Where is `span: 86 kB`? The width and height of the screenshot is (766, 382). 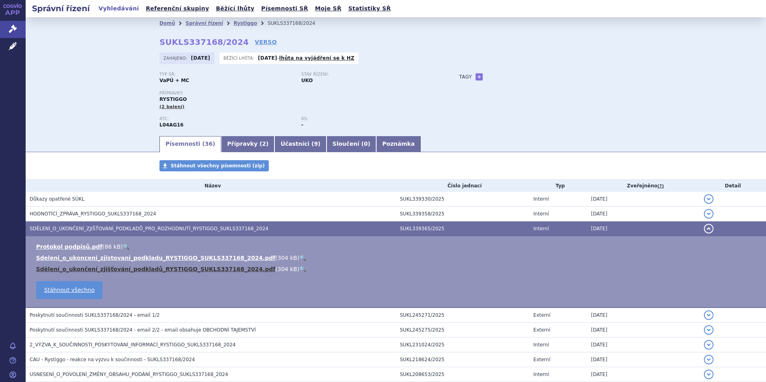
span: 86 kB is located at coordinates (113, 247).